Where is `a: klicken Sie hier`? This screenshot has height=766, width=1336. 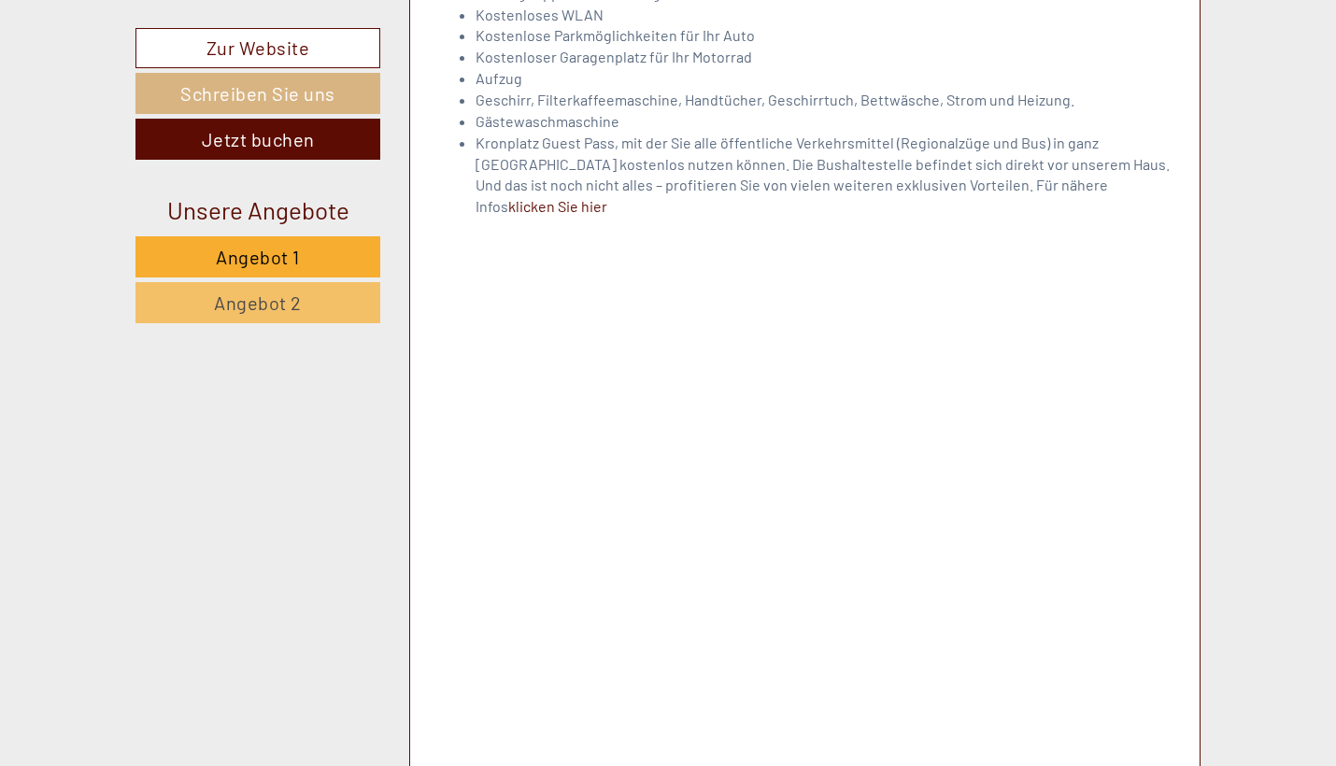 a: klicken Sie hier is located at coordinates (558, 206).